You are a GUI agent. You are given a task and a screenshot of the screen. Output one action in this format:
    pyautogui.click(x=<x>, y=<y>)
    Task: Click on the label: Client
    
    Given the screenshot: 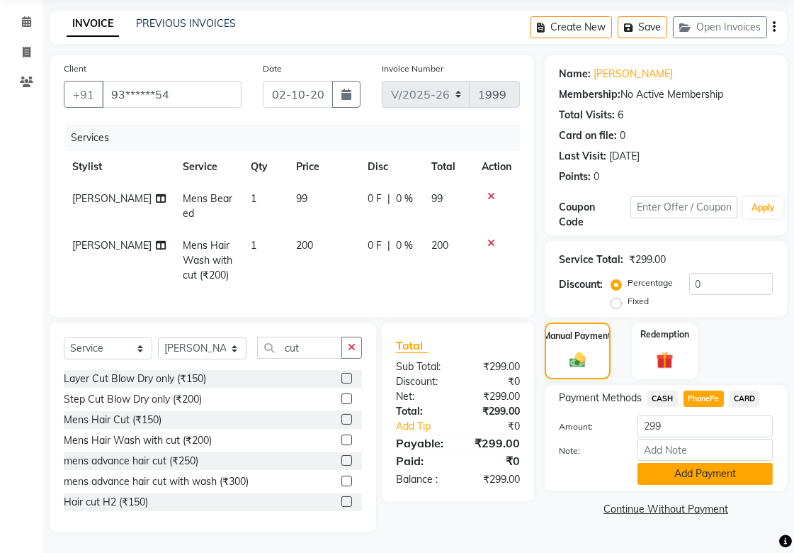 What is the action you would take?
    pyautogui.click(x=75, y=69)
    